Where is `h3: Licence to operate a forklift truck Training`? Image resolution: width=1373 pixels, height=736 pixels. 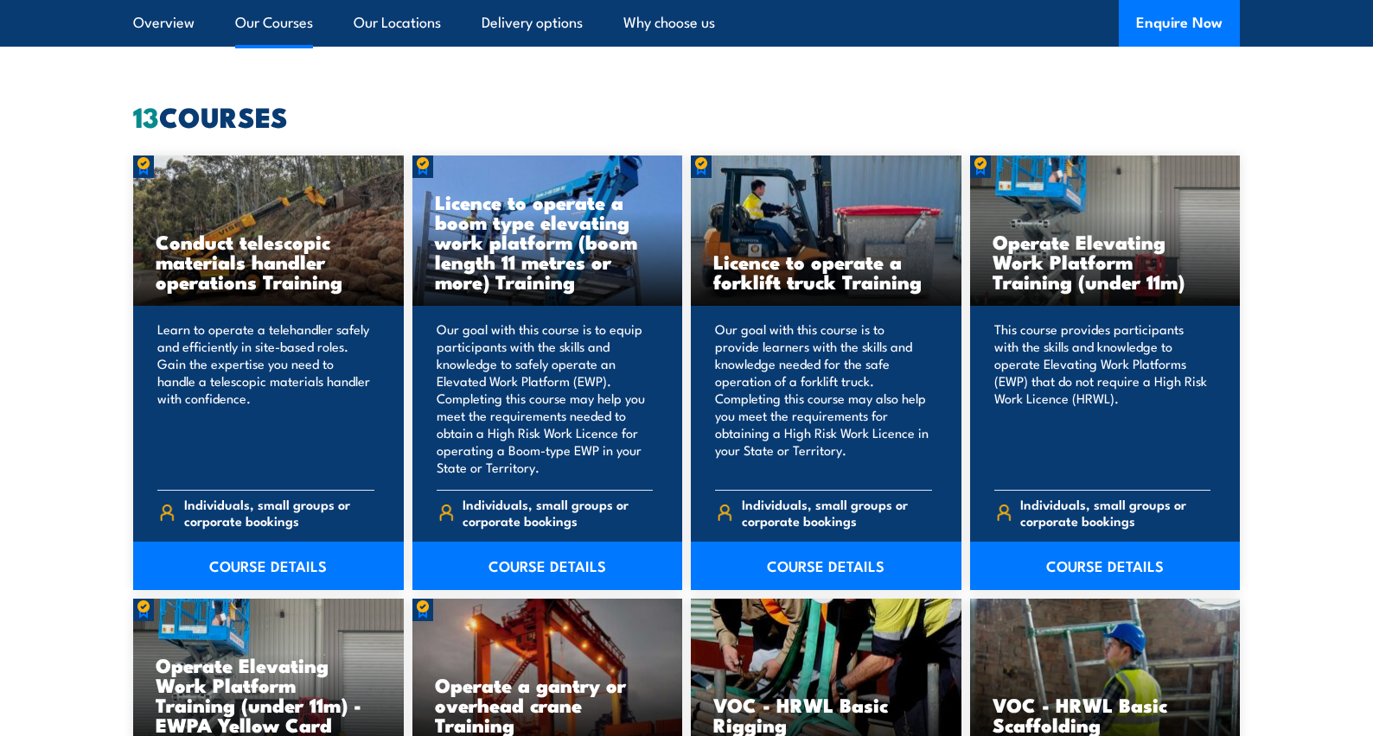 h3: Licence to operate a forklift truck Training is located at coordinates (826, 271).